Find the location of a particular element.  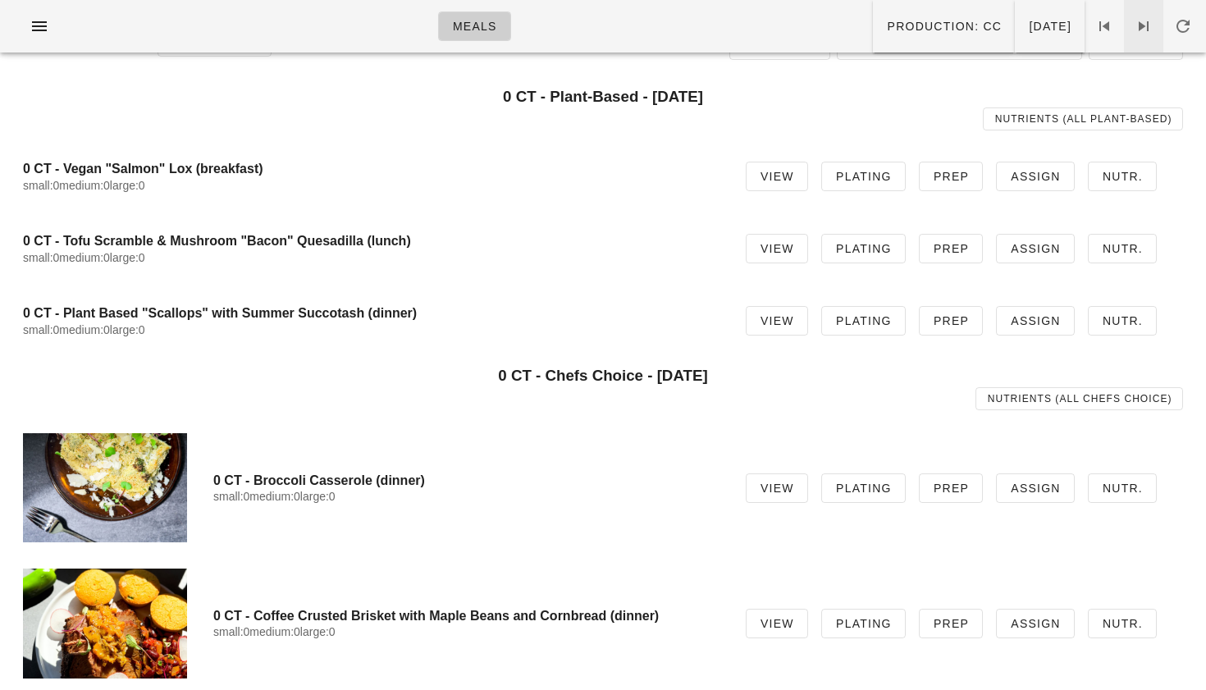

h4: 0 CT - Coffee Crusted Brisket with Maple Beans and Cornbread (dinner) is located at coordinates (466, 615).